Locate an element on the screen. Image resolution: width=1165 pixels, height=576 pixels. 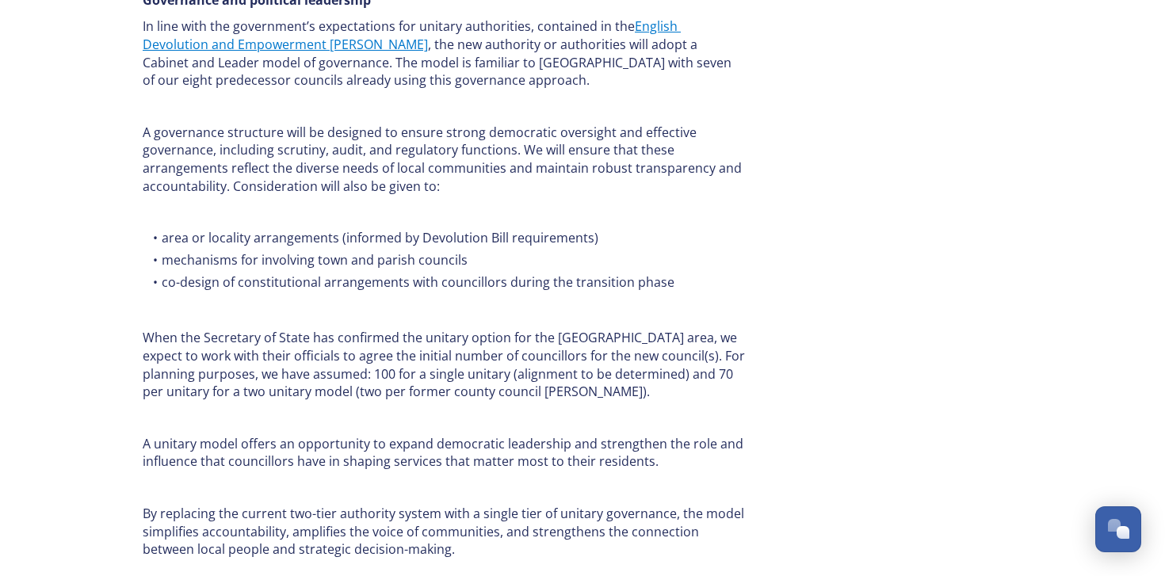
p: In line with the government’s expectations for unitary authorities, contained in the , the new au... is located at coordinates (444, 53).